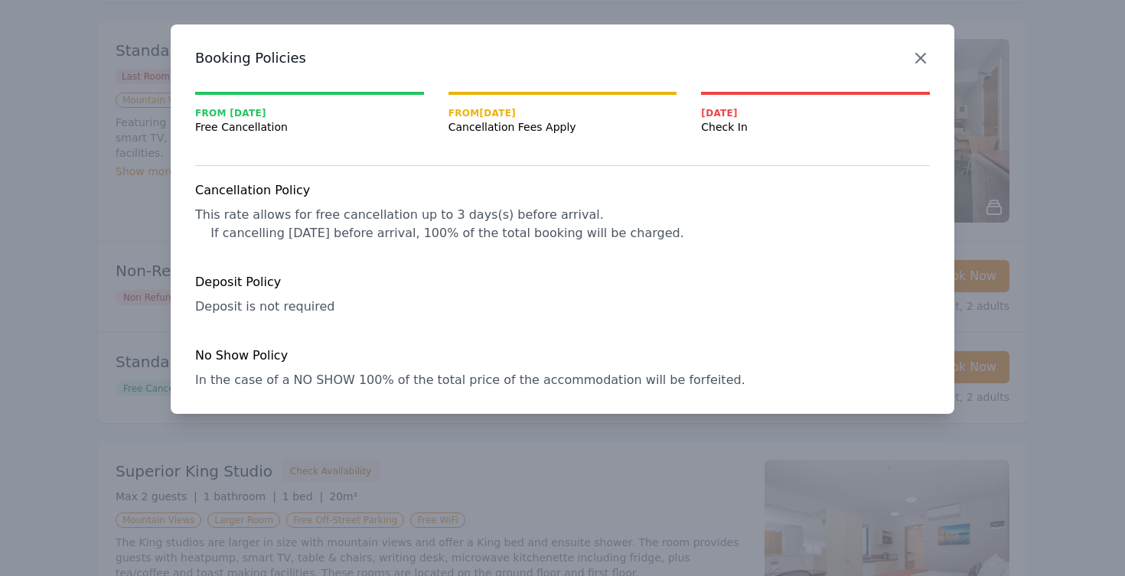 This screenshot has width=1125, height=576. Describe the element at coordinates (562, 282) in the screenshot. I see `h4: Deposit Policy` at that location.